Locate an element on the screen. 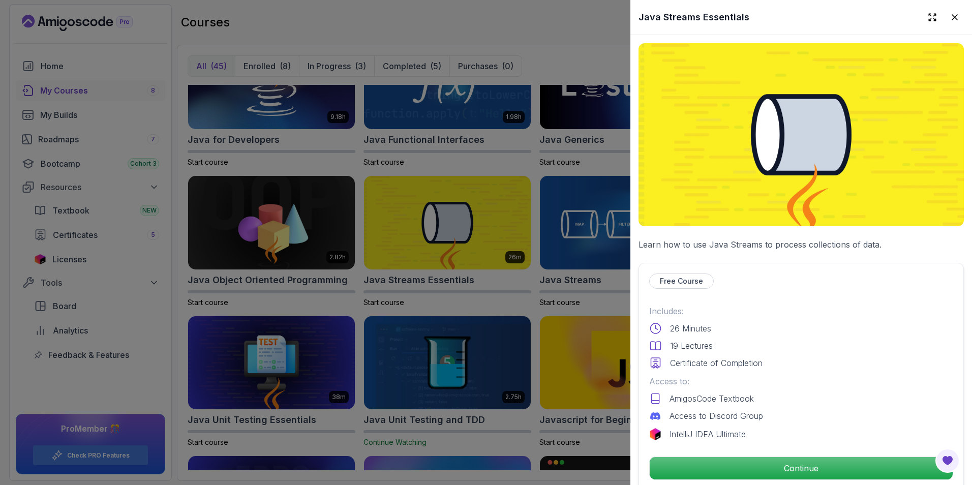 The image size is (972, 485). button: Continue is located at coordinates (801, 468).